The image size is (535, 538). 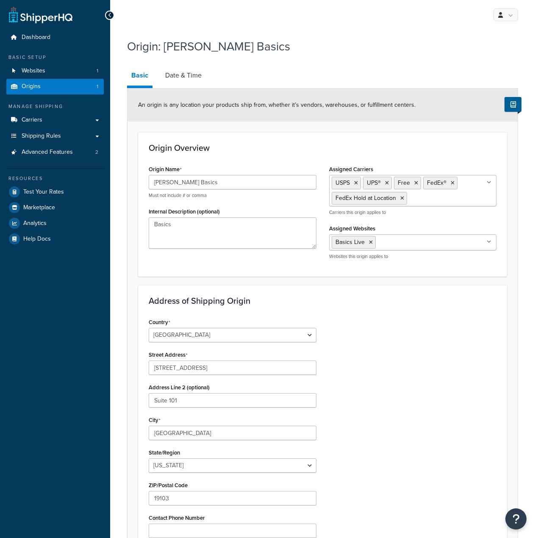 I want to click on label: Street Address, so click(x=168, y=355).